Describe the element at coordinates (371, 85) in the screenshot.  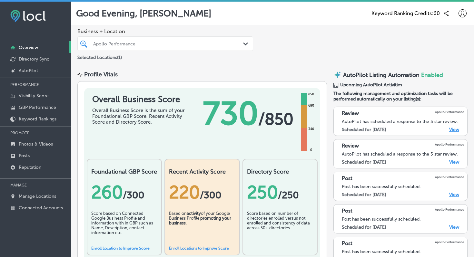
I see `span: Upcoming AutoPilot Activities` at that location.